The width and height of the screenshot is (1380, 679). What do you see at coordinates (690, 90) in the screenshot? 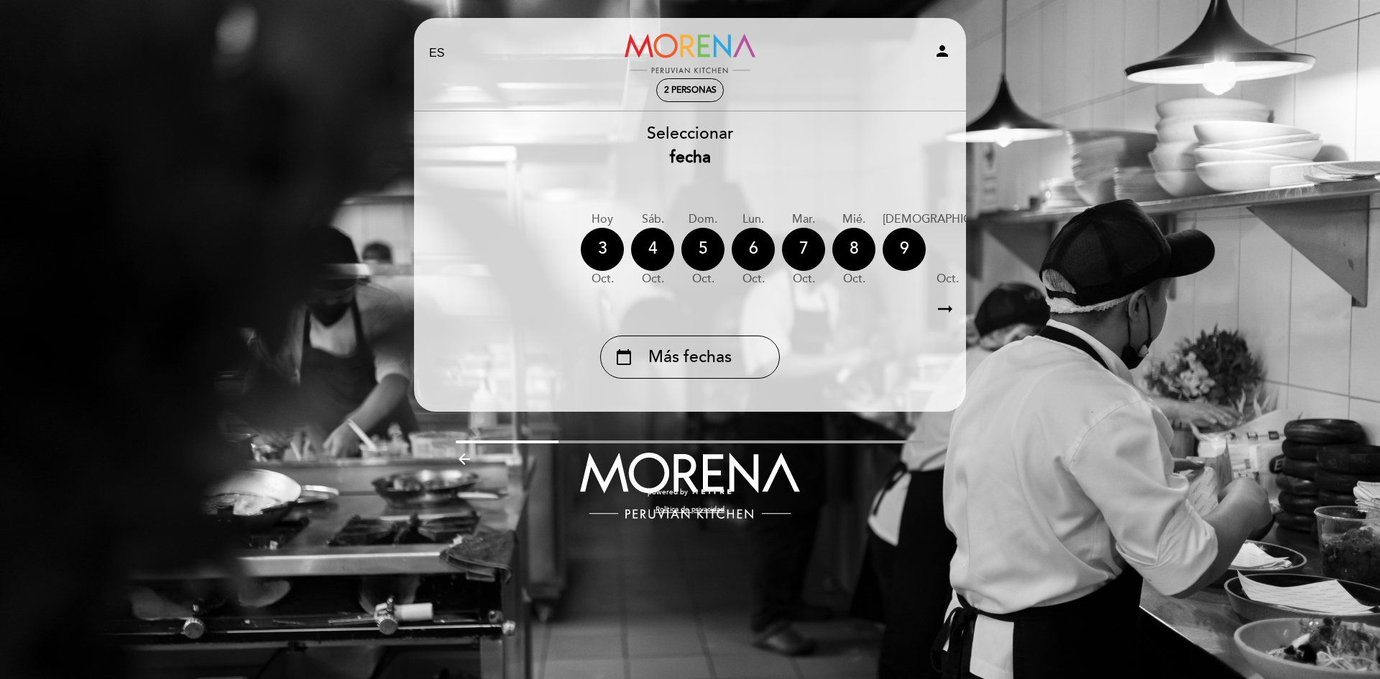
I see `span: 2 personas` at bounding box center [690, 90].